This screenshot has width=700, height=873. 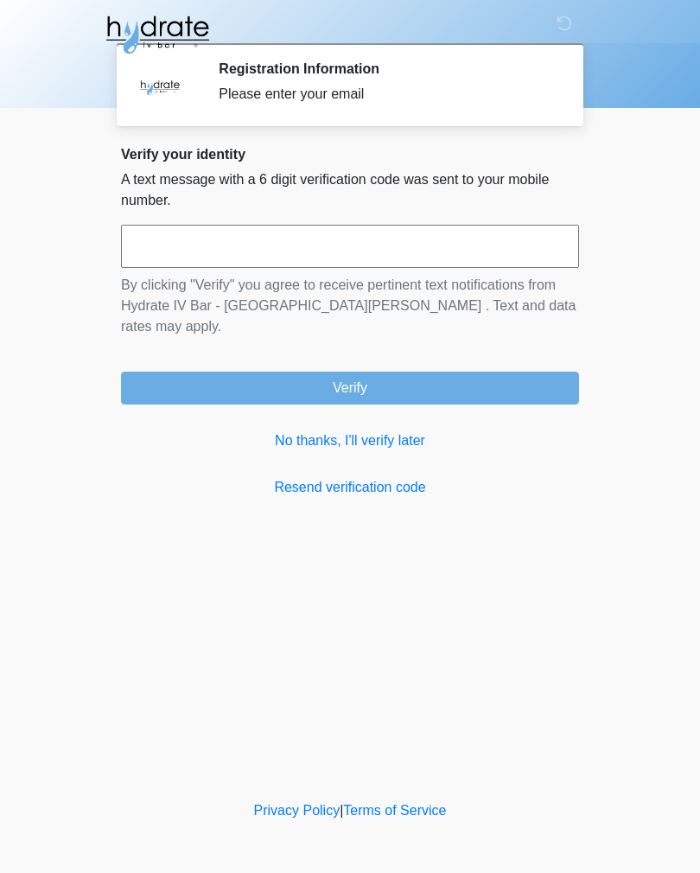 What do you see at coordinates (385, 94) in the screenshot?
I see `div: Please enter your email` at bounding box center [385, 94].